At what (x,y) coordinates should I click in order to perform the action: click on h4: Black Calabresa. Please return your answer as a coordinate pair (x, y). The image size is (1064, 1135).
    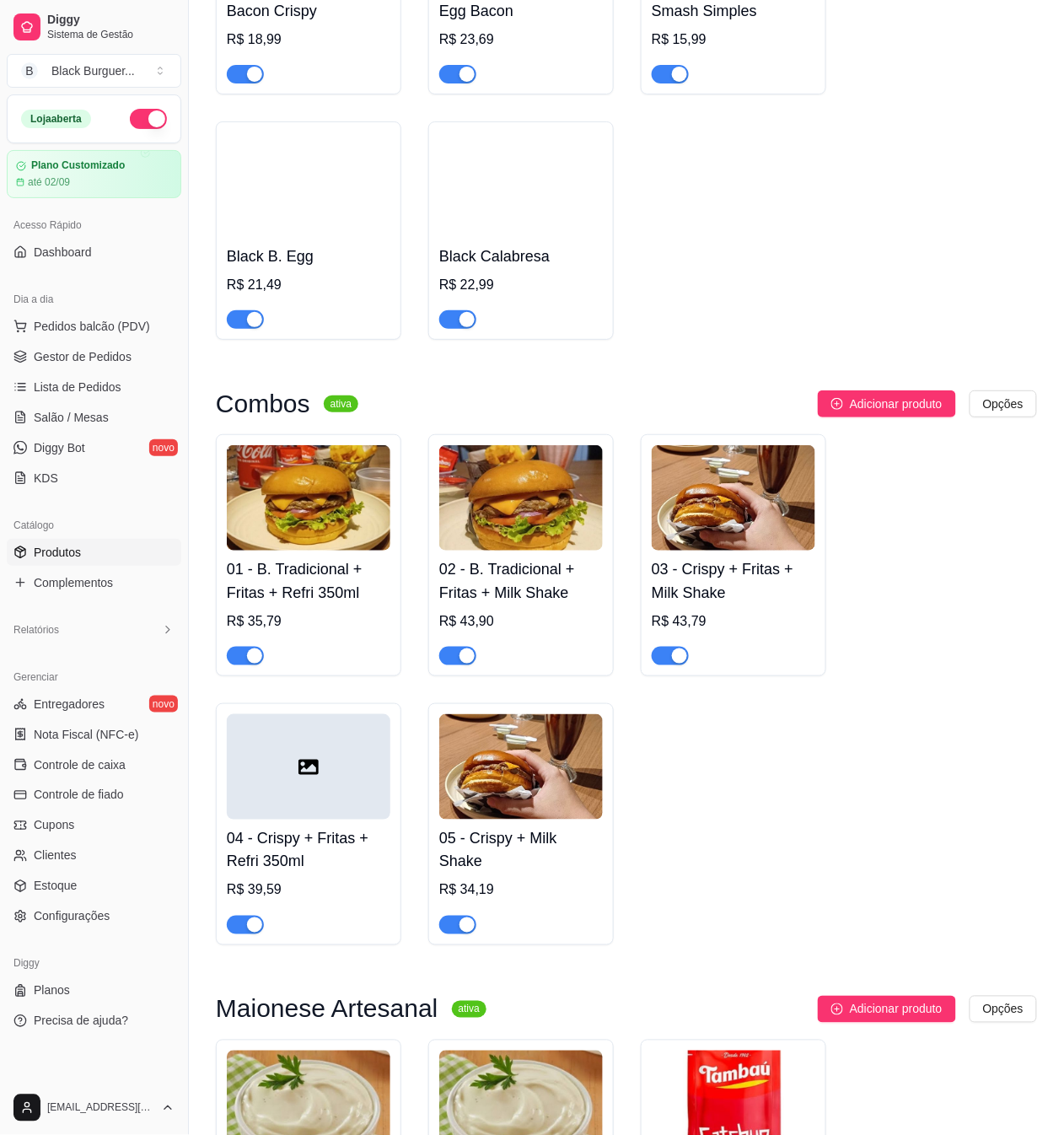
    Looking at the image, I should click on (521, 257).